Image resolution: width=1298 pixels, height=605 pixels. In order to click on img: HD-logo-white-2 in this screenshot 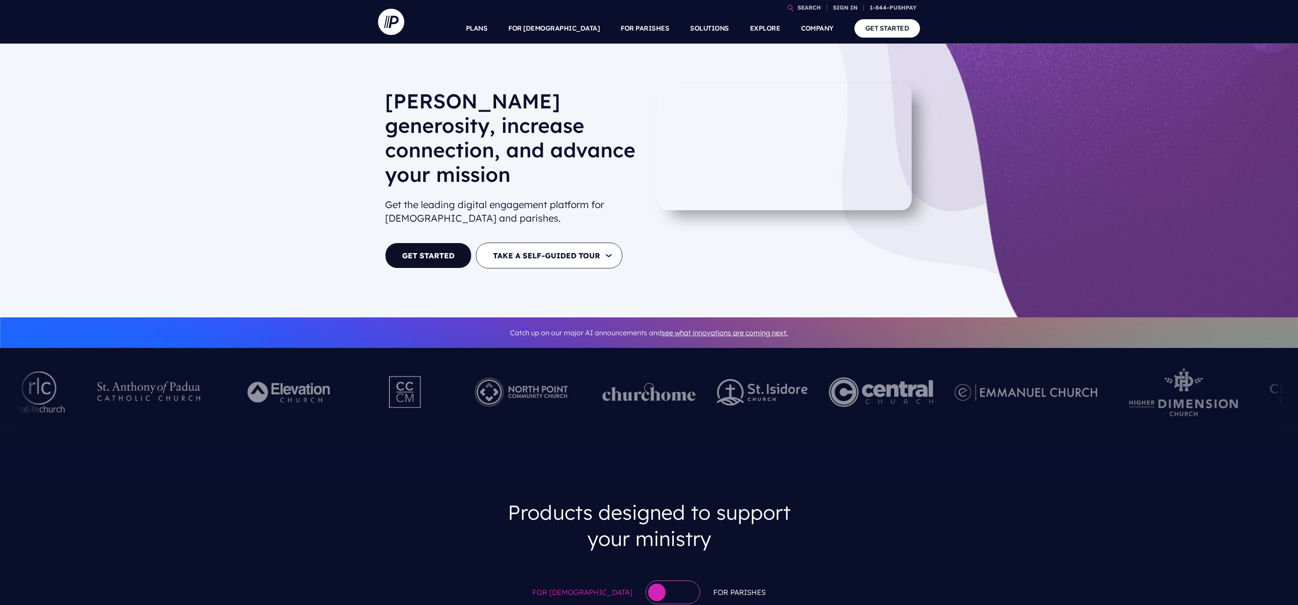, I will do `click(1183, 392)`.